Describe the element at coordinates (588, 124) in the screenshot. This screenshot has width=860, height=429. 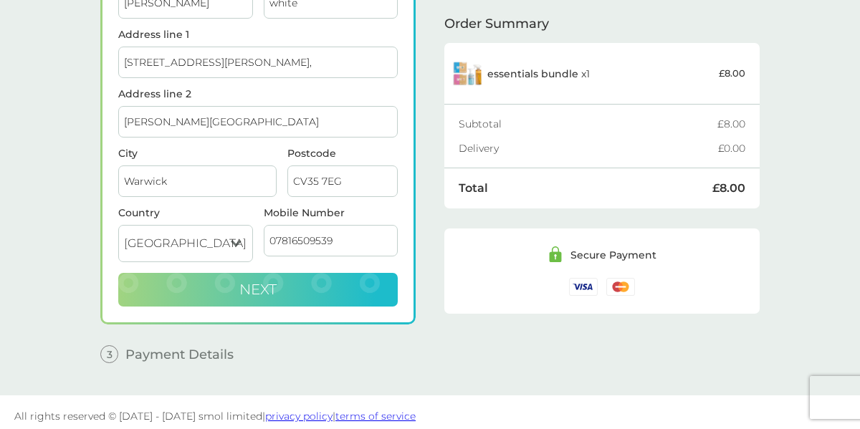
I see `div: Subtotal` at that location.